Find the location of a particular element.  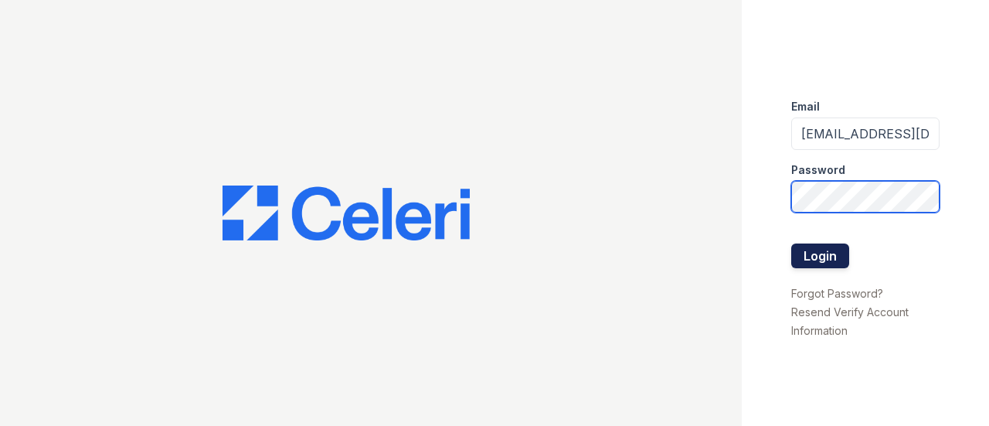

button: Login is located at coordinates (820, 256).